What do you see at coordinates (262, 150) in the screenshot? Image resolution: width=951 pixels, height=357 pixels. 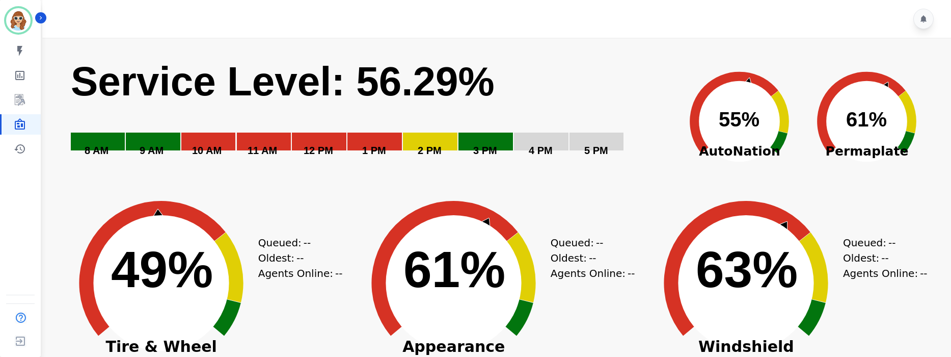 I see `text: 11 AM` at bounding box center [262, 150].